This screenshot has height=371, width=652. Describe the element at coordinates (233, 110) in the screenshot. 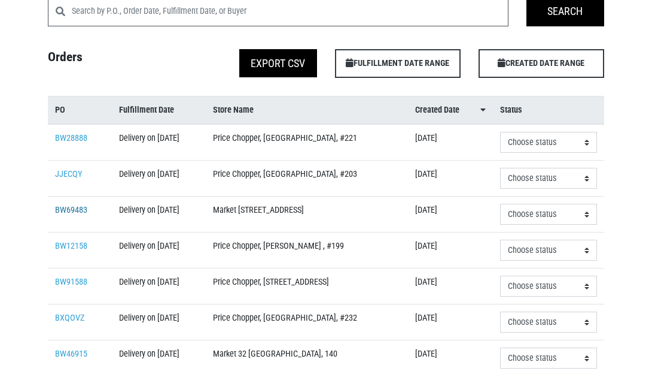

I see `span: Store Name` at that location.